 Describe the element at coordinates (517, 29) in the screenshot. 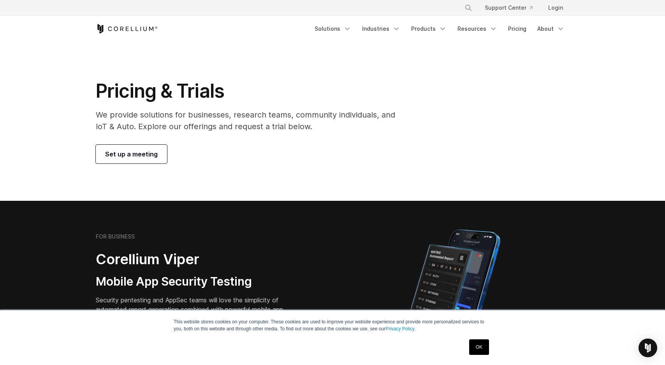

I see `a: Pricing` at that location.